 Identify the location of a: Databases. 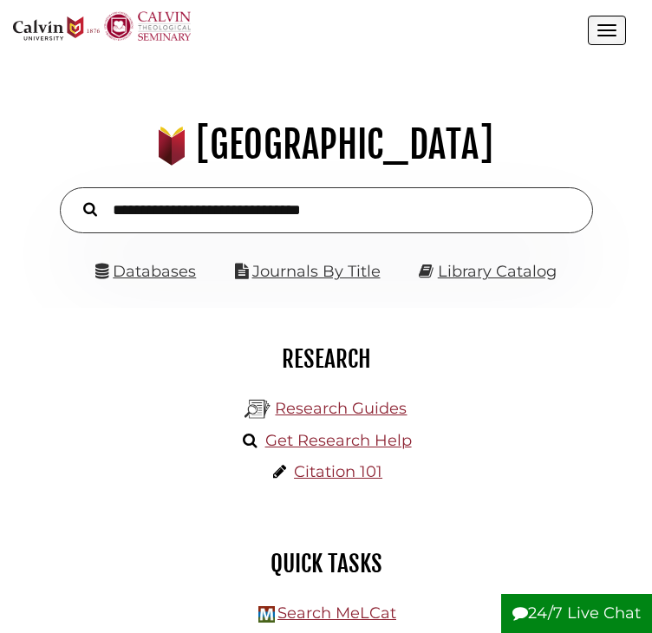
(146, 271).